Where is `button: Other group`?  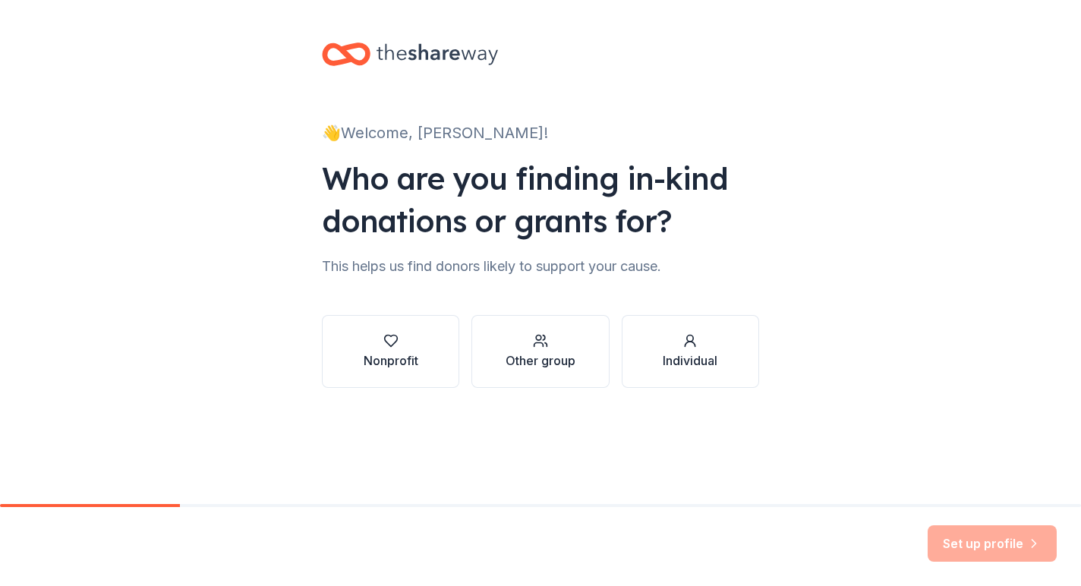
button: Other group is located at coordinates (540, 351).